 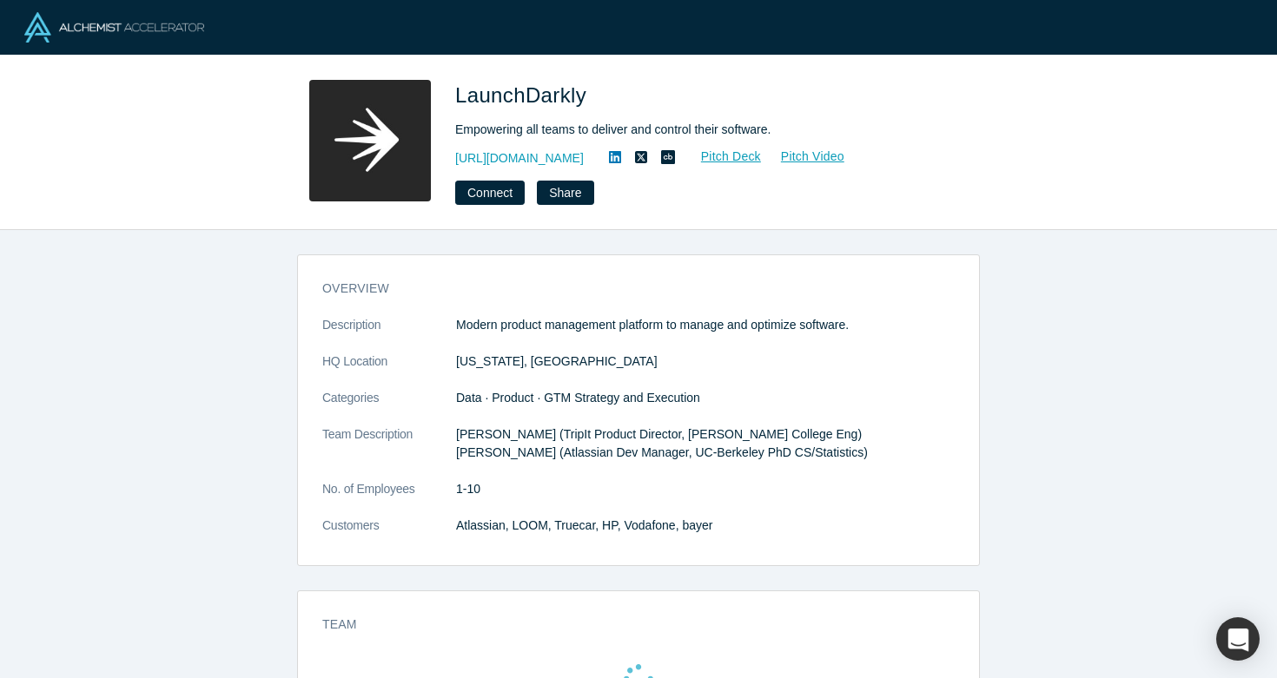 I want to click on button: Connect, so click(x=490, y=193).